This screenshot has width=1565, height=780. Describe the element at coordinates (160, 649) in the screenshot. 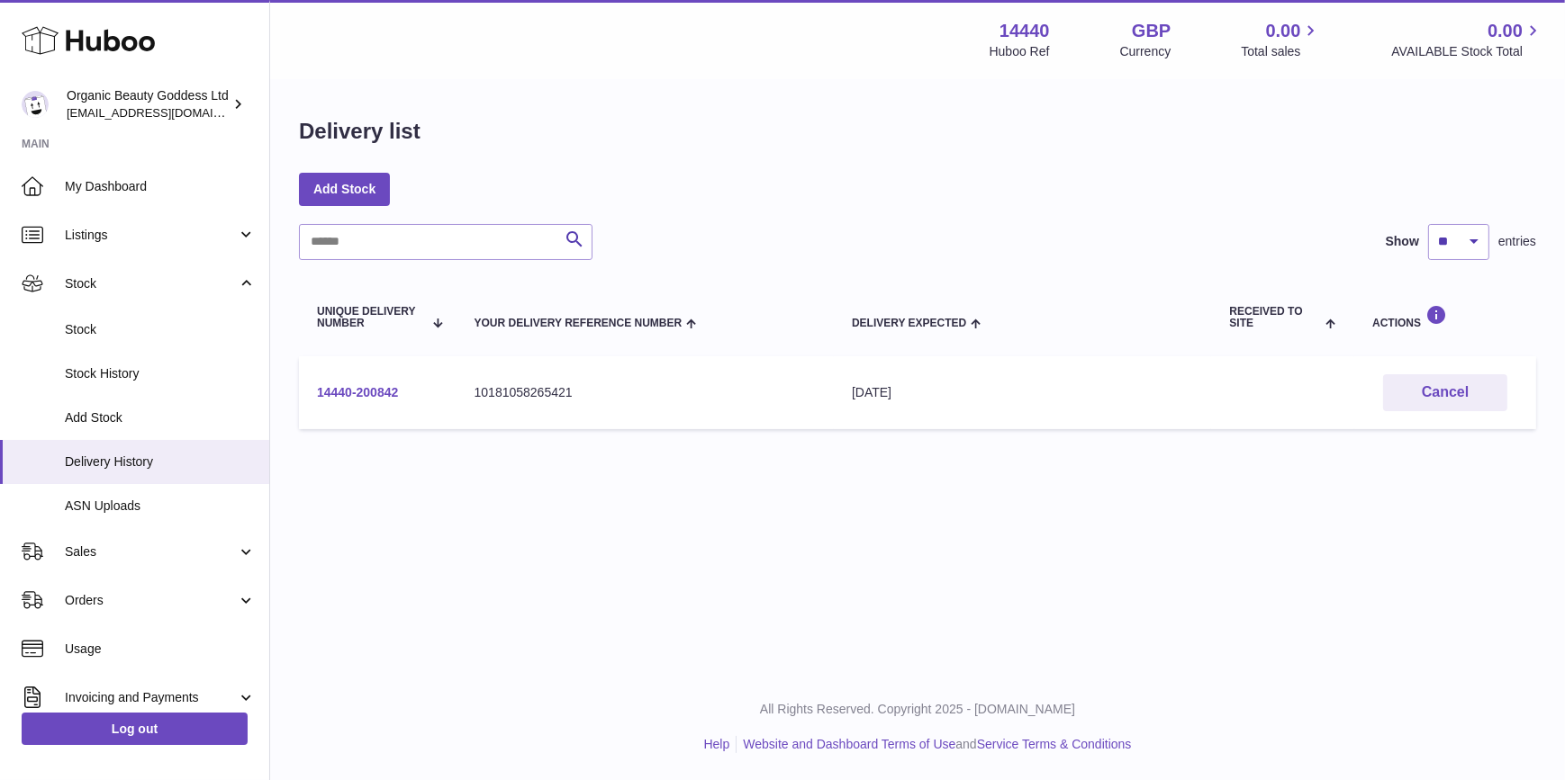

I see `span: Usage` at that location.